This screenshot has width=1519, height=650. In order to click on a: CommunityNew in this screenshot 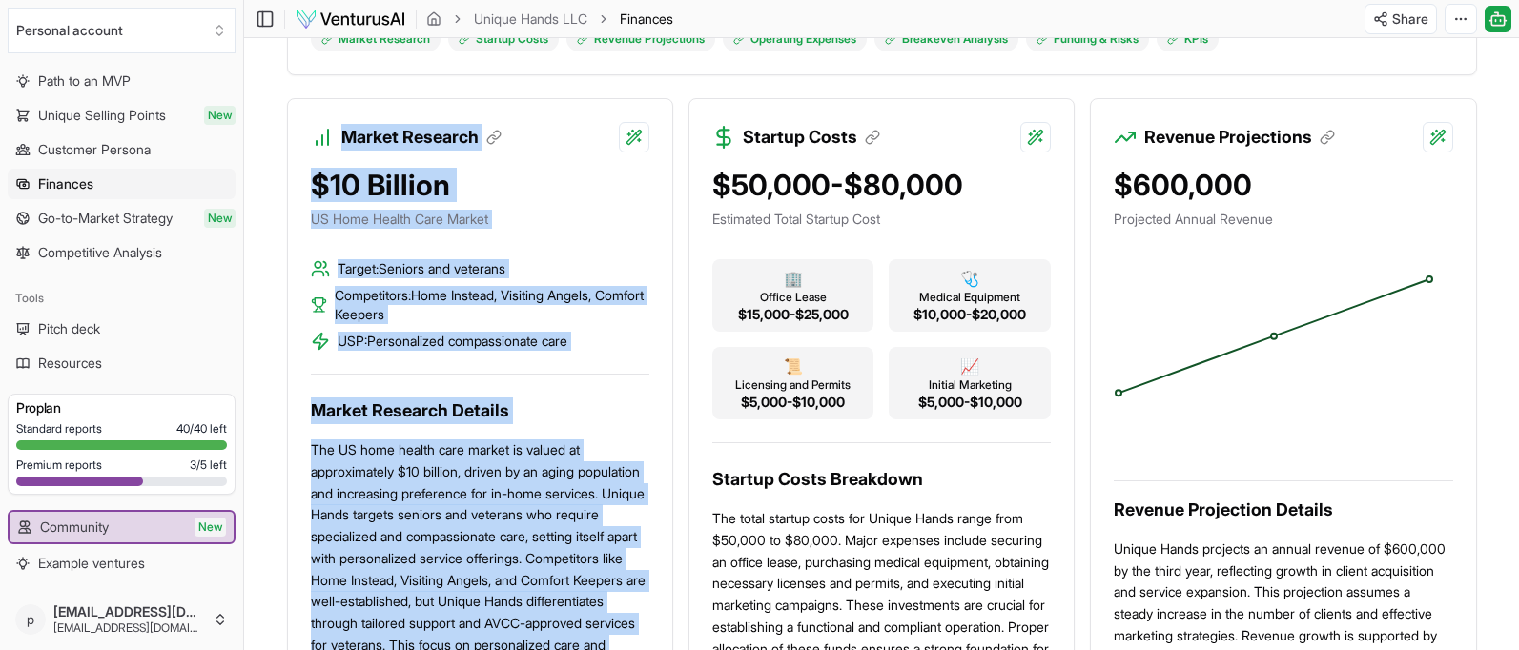, I will do `click(121, 527)`.